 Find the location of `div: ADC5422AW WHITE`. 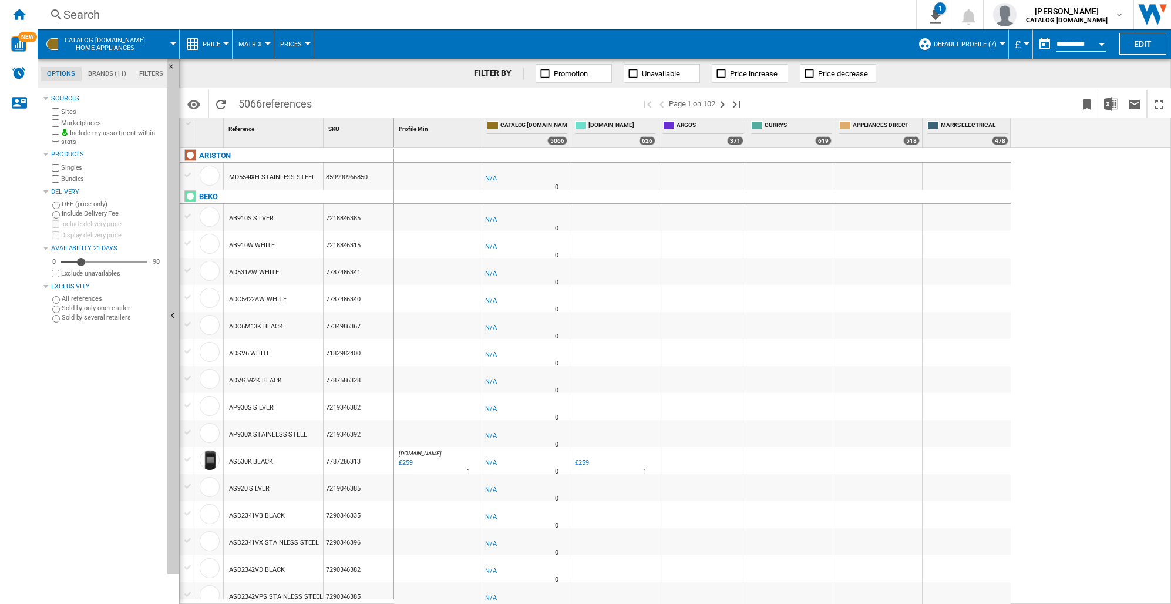

div: ADC5422AW WHITE is located at coordinates (258, 300).